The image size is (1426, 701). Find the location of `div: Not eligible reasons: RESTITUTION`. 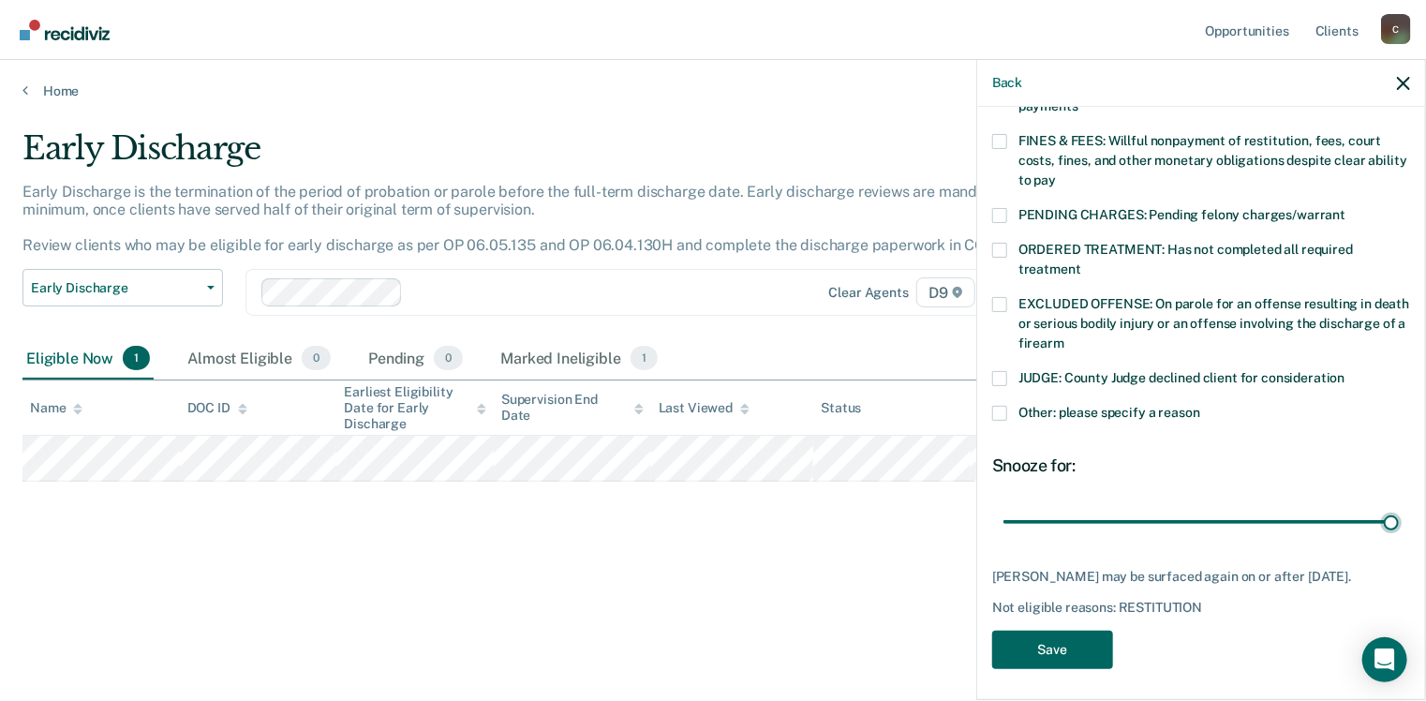

div: Not eligible reasons: RESTITUTION is located at coordinates (1201, 607).